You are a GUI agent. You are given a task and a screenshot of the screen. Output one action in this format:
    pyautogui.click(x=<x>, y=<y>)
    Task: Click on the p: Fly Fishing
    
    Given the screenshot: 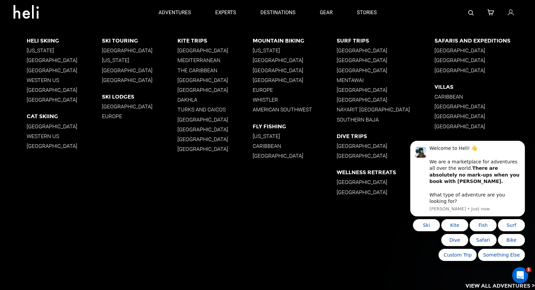 What is the action you would take?
    pyautogui.click(x=294, y=126)
    